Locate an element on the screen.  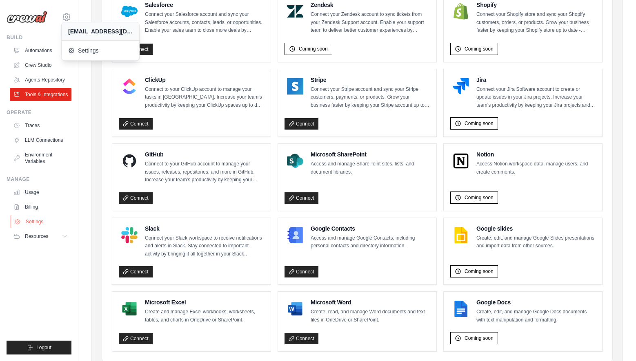
a: Usage is located at coordinates (40, 193).